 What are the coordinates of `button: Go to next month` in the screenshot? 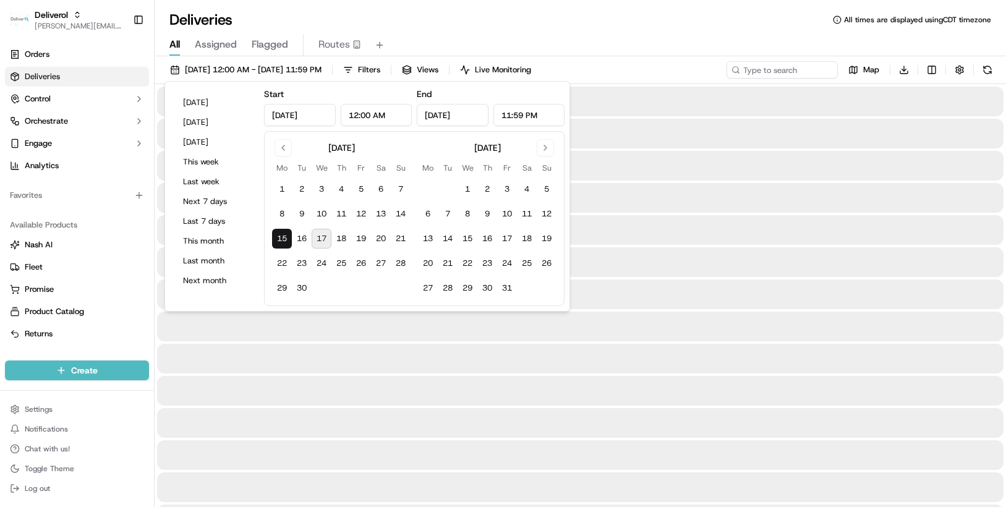 It's located at (545, 148).